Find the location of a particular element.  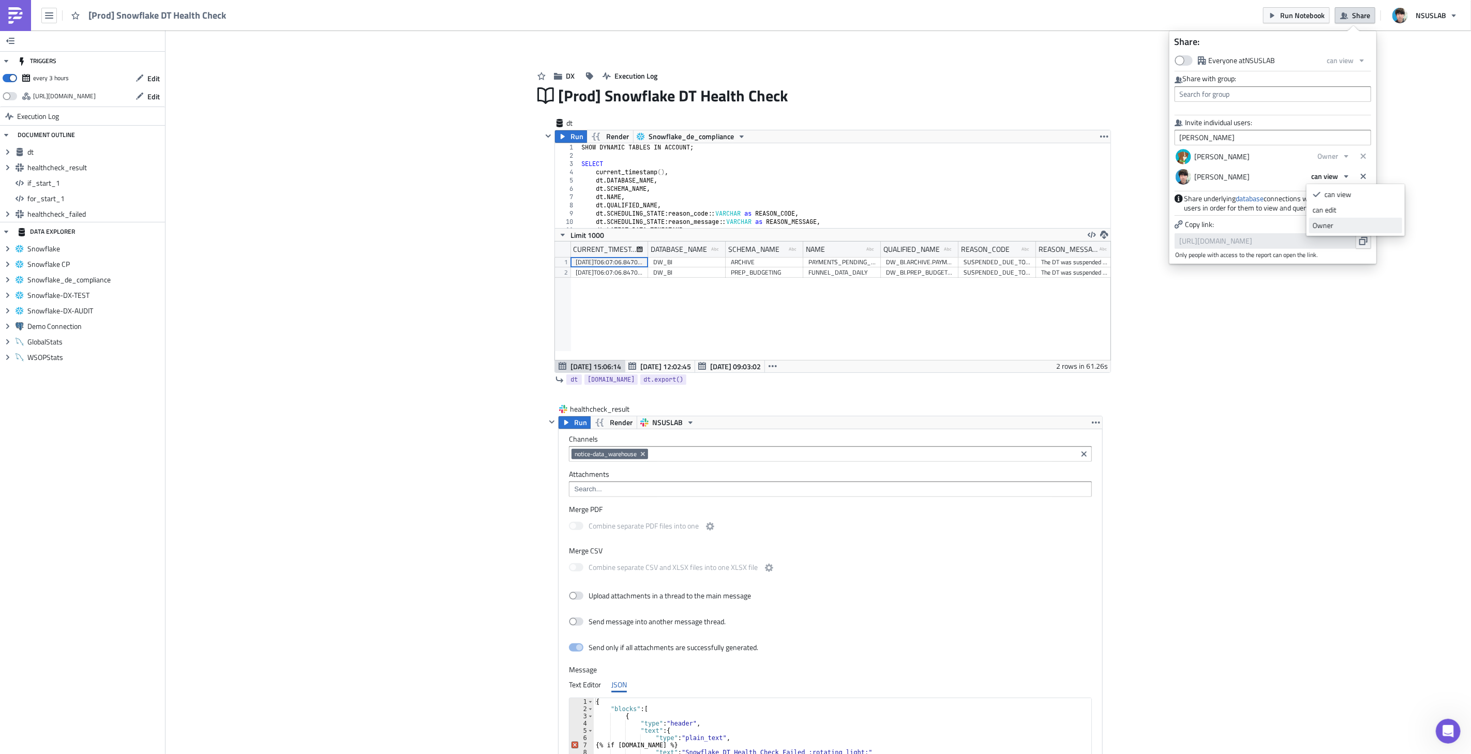

label: Combine separate PDF files into one is located at coordinates (643, 527).